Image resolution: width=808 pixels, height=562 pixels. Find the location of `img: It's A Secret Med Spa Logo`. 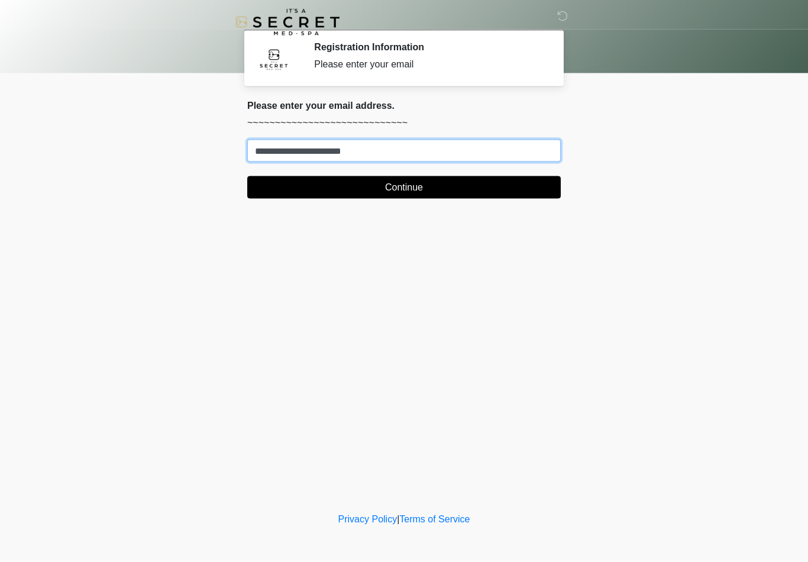

img: It's A Secret Med Spa Logo is located at coordinates (288, 22).